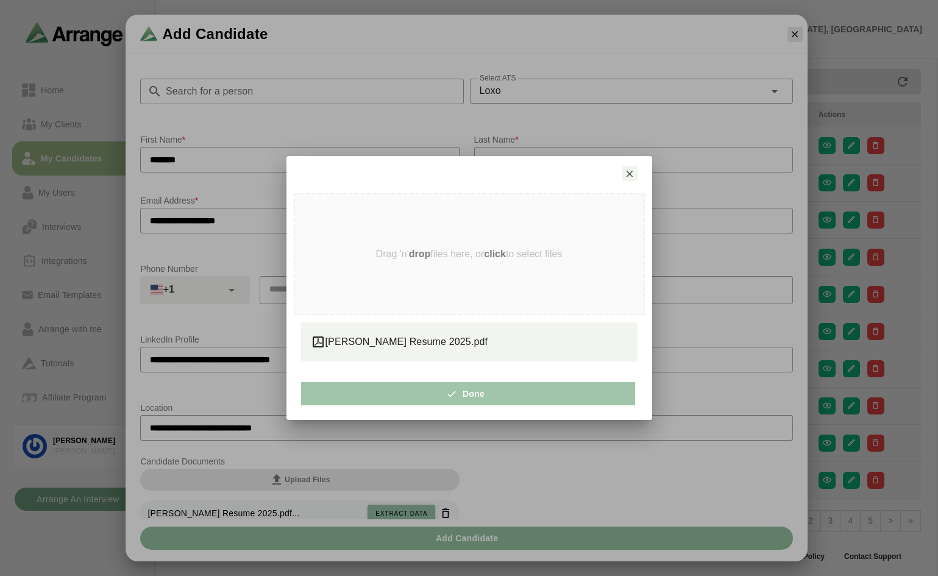  What do you see at coordinates (469, 254) in the screenshot?
I see `p: Drag 'n' files here, or to select files` at bounding box center [469, 254].